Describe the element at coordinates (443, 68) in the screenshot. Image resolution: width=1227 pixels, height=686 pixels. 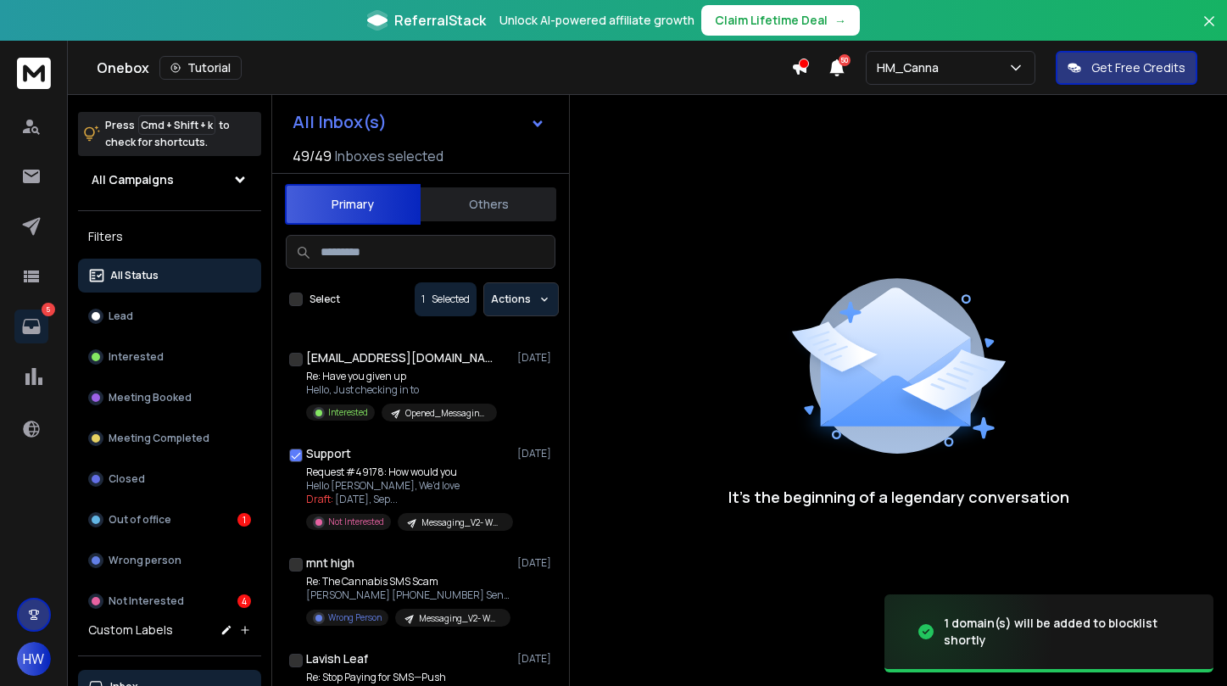
I see `div: Onebox` at that location.